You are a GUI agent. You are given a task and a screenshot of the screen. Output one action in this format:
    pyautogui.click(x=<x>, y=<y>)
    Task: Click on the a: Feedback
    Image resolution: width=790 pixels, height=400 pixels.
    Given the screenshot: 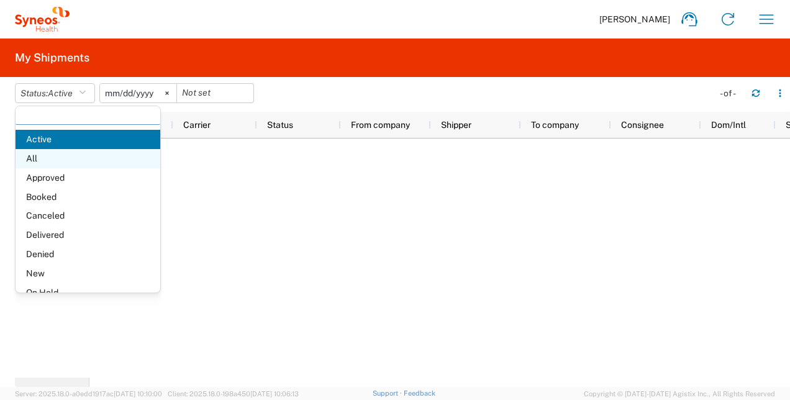 What is the action you would take?
    pyautogui.click(x=419, y=393)
    